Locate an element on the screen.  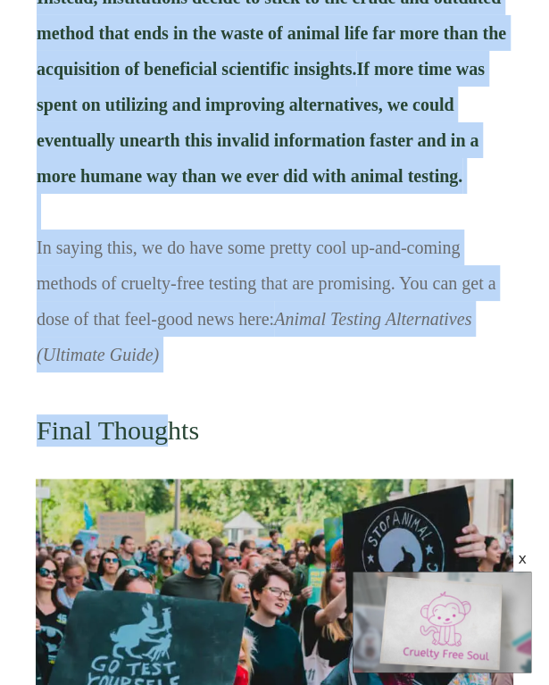
span: If more time was spent on utilizing and improving alternatives, we could eventually unearth this ... is located at coordinates (261, 122).